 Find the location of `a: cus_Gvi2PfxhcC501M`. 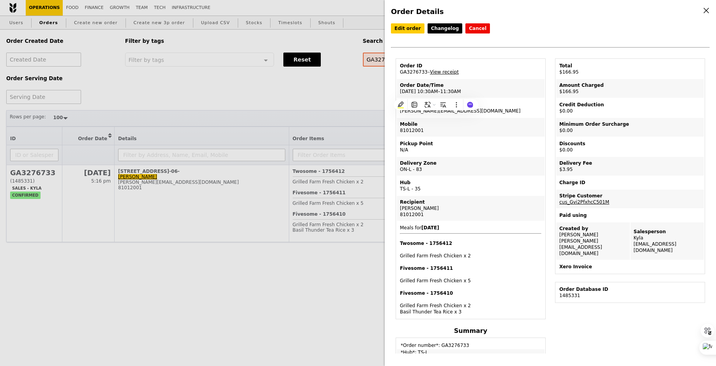

a: cus_Gvi2PfxhcC501M is located at coordinates (584, 202).